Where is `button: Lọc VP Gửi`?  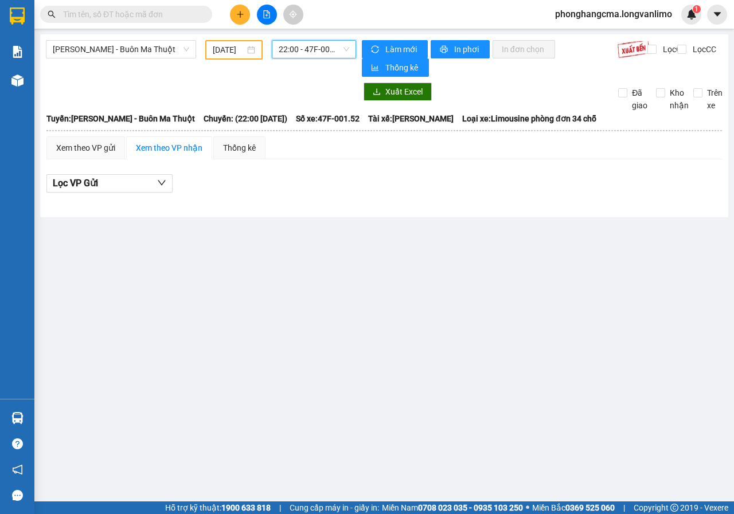
button: Lọc VP Gửi is located at coordinates (109, 183).